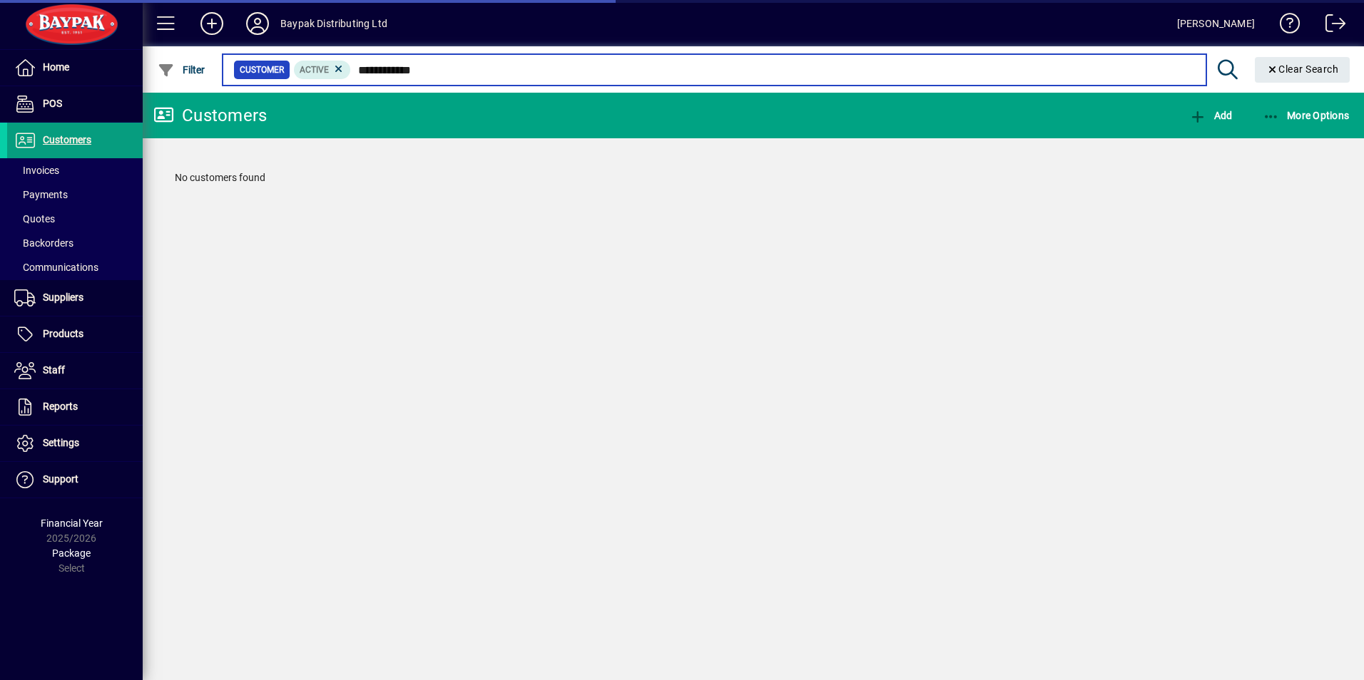 The height and width of the screenshot is (680, 1364). I want to click on a: Invoices, so click(75, 170).